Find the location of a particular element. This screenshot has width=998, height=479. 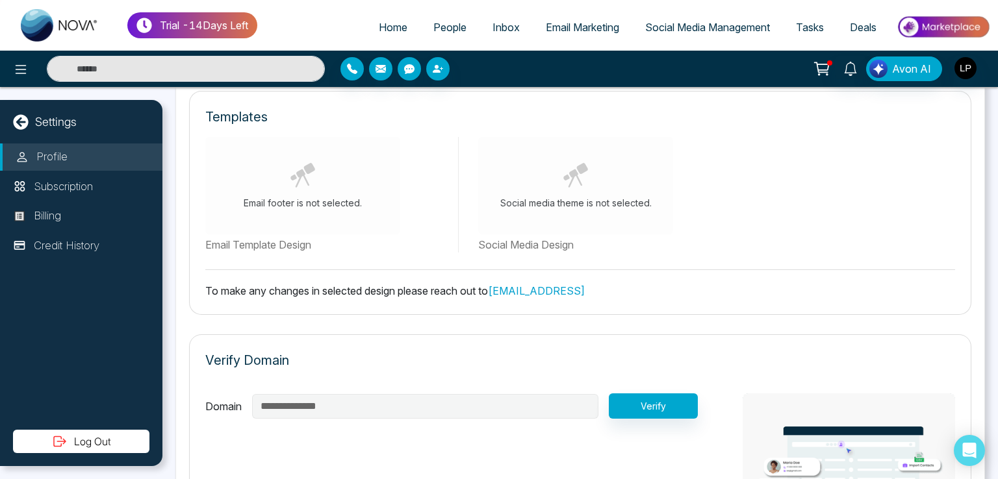

label: Domain is located at coordinates (223, 407).